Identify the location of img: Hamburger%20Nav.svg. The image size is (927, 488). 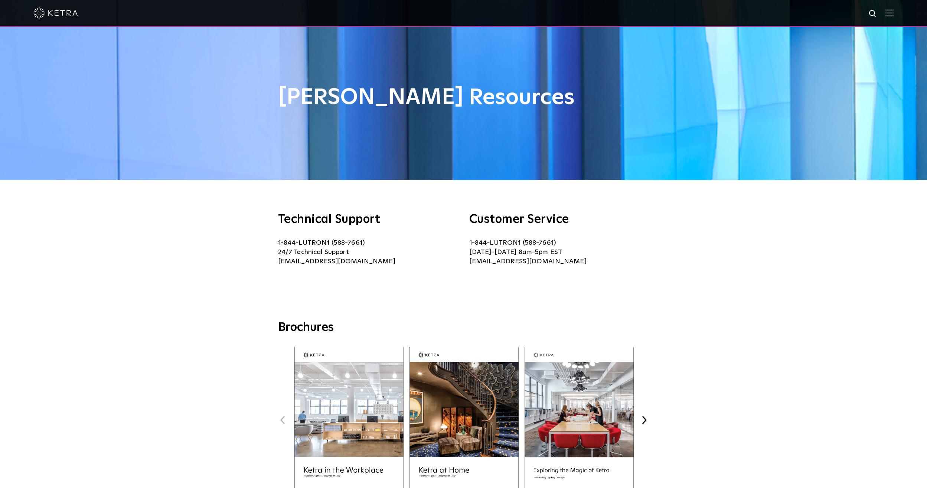
(890, 13).